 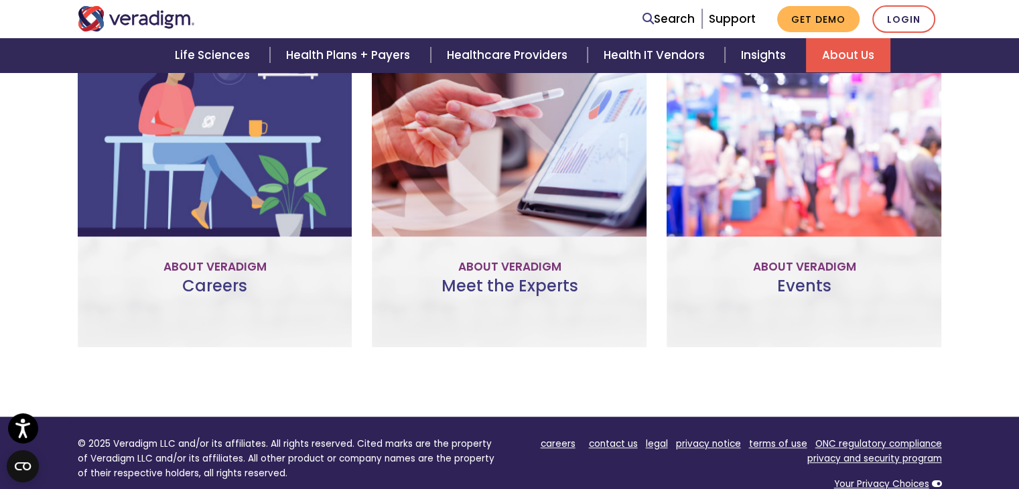 I want to click on a: Insights, so click(x=765, y=55).